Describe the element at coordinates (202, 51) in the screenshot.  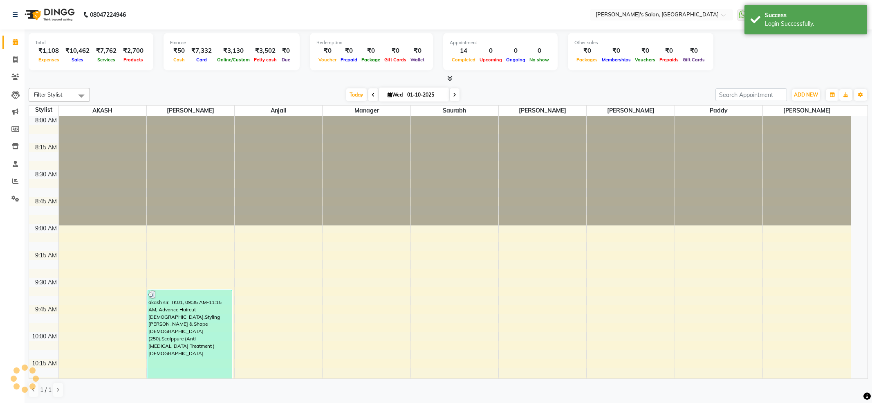
I see `div: ₹7,332` at that location.